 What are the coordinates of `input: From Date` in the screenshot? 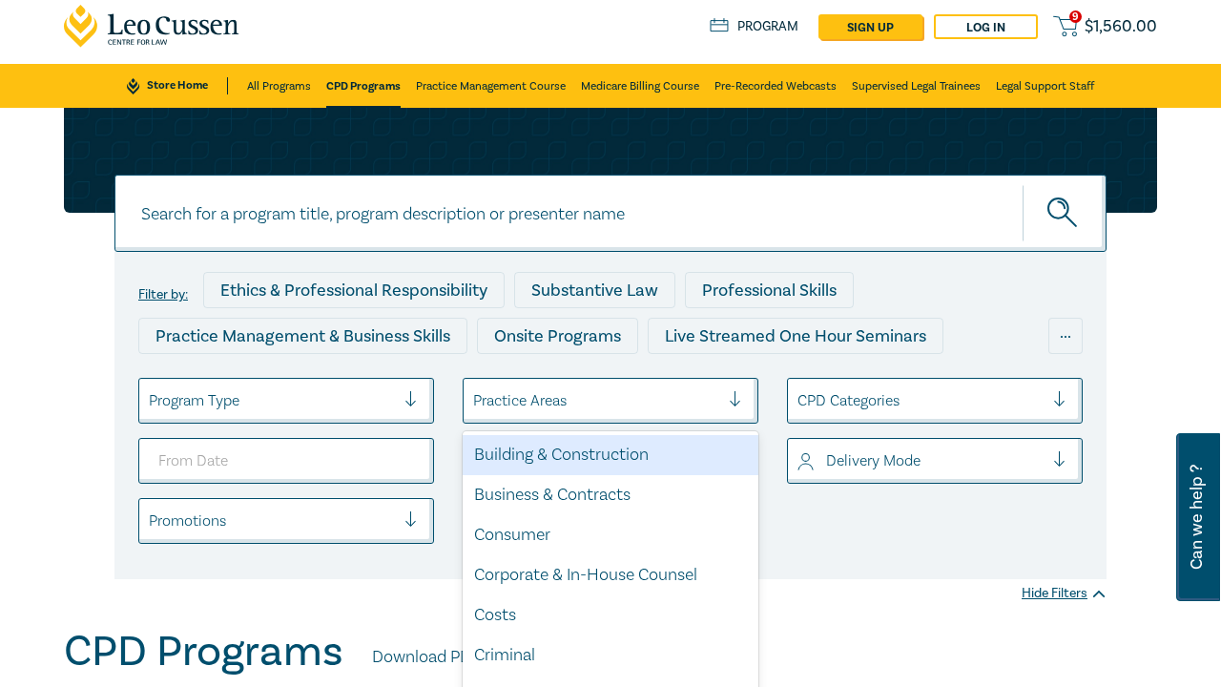 It's located at (286, 461).